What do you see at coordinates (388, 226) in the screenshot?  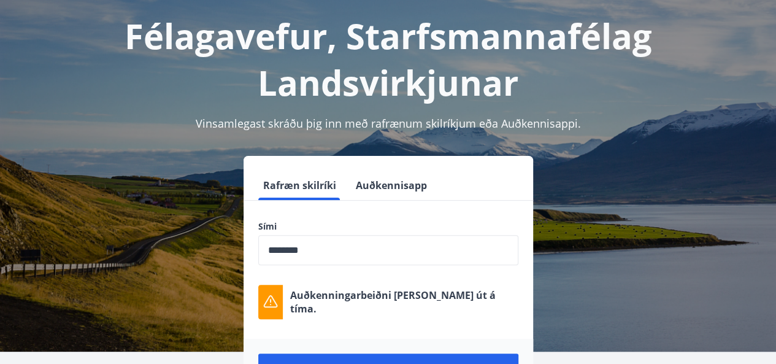 I see `label: Sími` at bounding box center [388, 226].